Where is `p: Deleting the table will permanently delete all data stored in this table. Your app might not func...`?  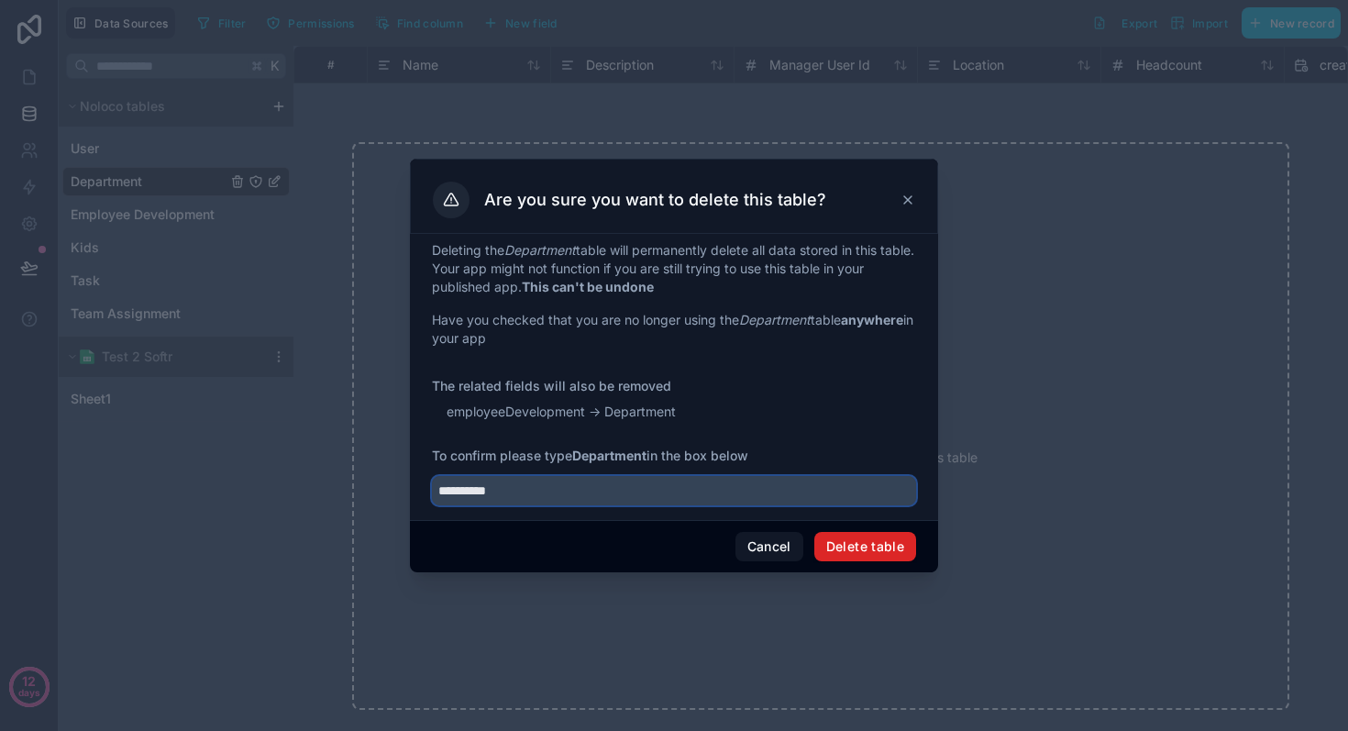
p: Deleting the table will permanently delete all data stored in this table. Your app might not func... is located at coordinates (674, 269).